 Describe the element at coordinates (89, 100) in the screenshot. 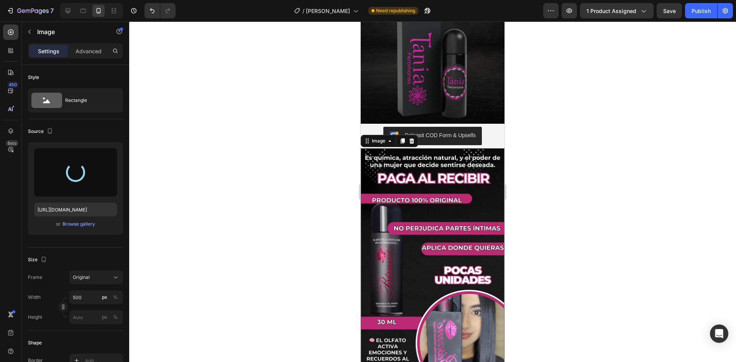

I see `div: Rectangle` at that location.